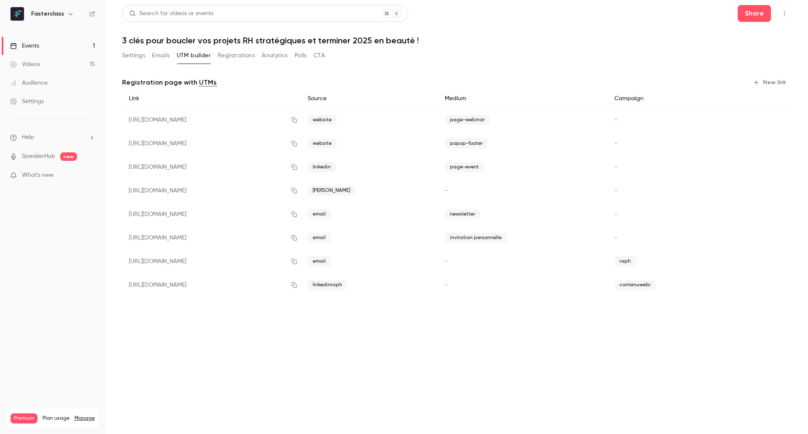 This screenshot has height=434, width=808. Describe the element at coordinates (669, 99) in the screenshot. I see `div: Campaign` at that location.